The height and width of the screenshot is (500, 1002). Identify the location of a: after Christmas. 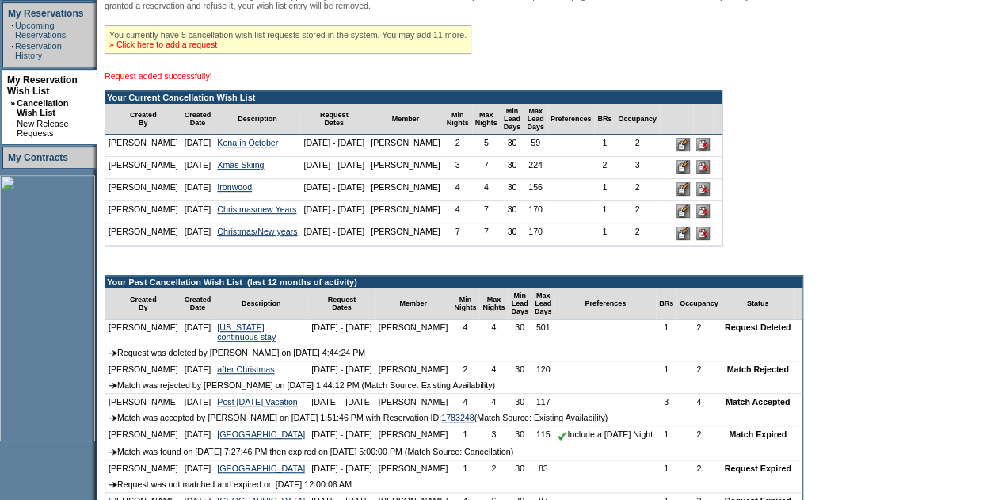
(246, 369).